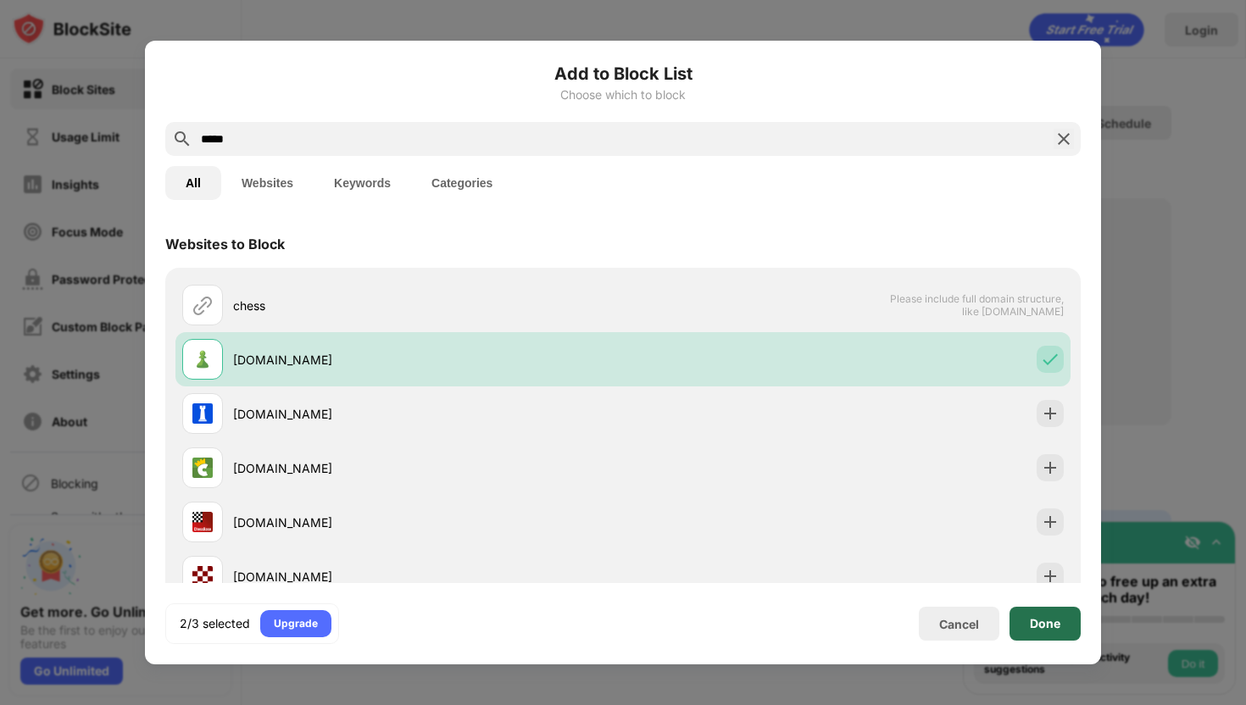  I want to click on button: All, so click(193, 183).